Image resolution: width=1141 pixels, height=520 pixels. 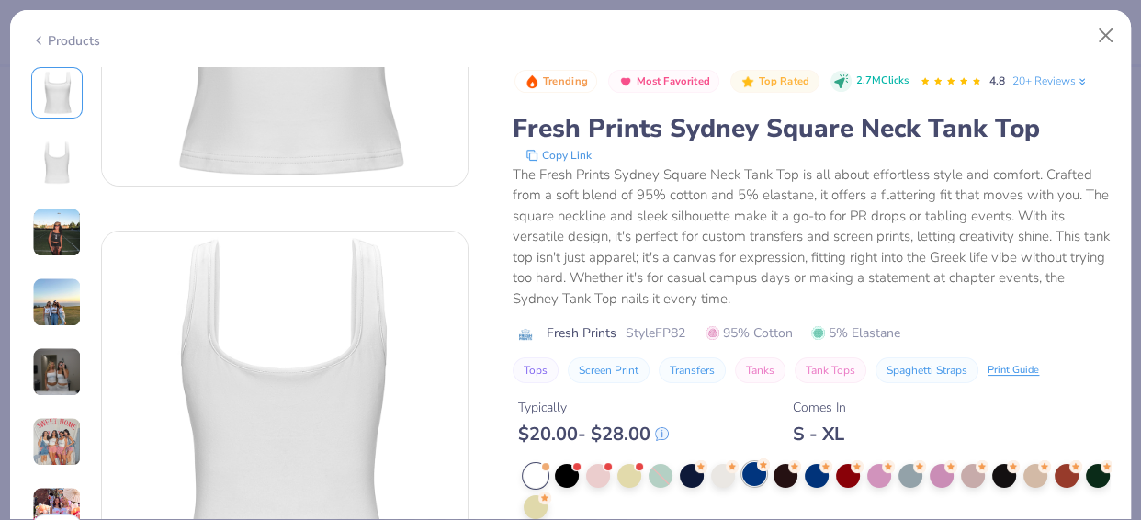 I want to click on span: 95% Cotton, so click(x=749, y=333).